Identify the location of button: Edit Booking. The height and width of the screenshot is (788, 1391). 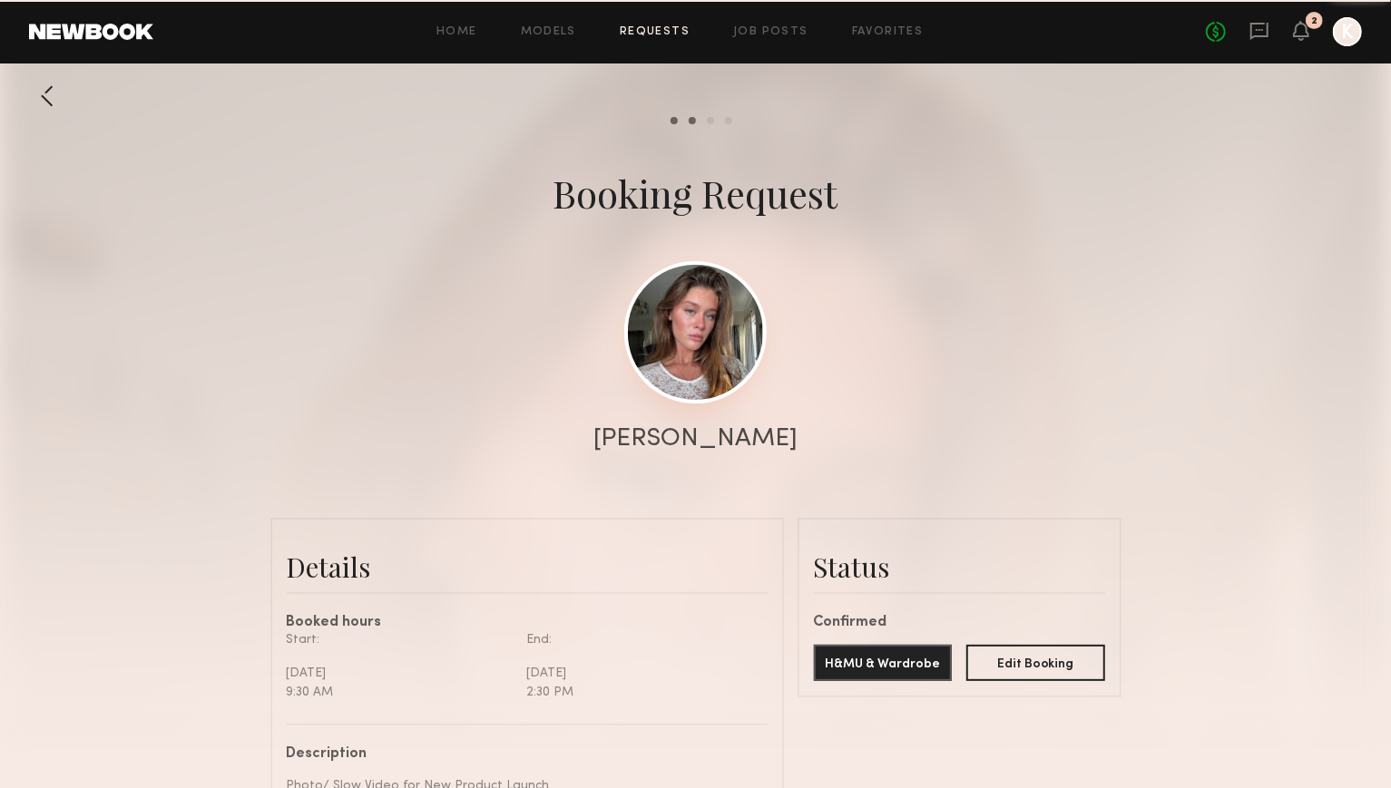
(1035, 663).